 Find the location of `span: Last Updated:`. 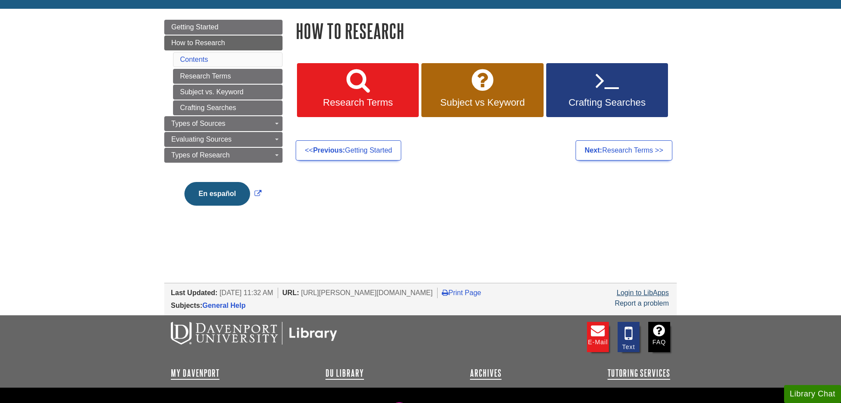

span: Last Updated: is located at coordinates (194, 292).